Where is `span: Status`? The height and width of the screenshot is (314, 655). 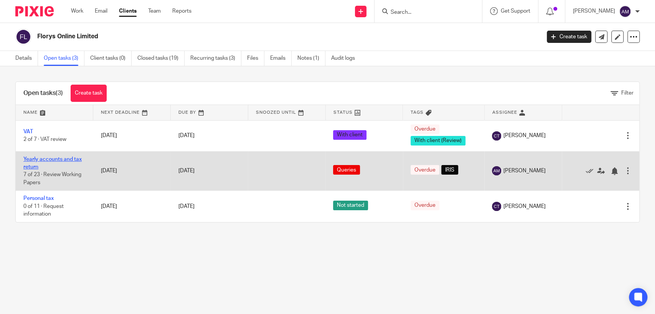 span: Status is located at coordinates (343, 112).